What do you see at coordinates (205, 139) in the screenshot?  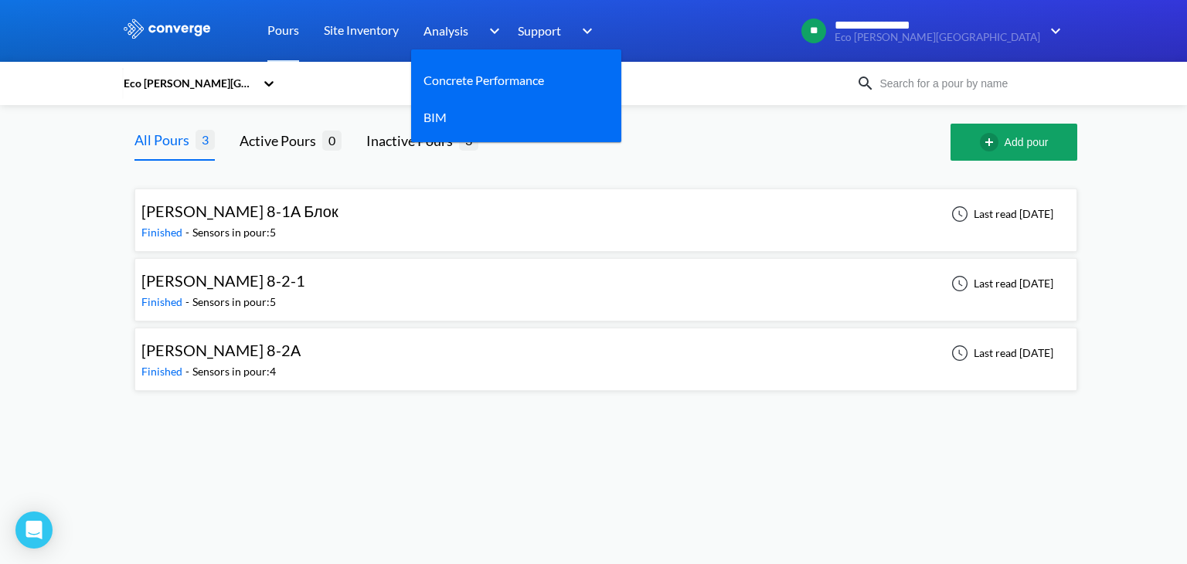 I see `span: 3` at bounding box center [205, 139].